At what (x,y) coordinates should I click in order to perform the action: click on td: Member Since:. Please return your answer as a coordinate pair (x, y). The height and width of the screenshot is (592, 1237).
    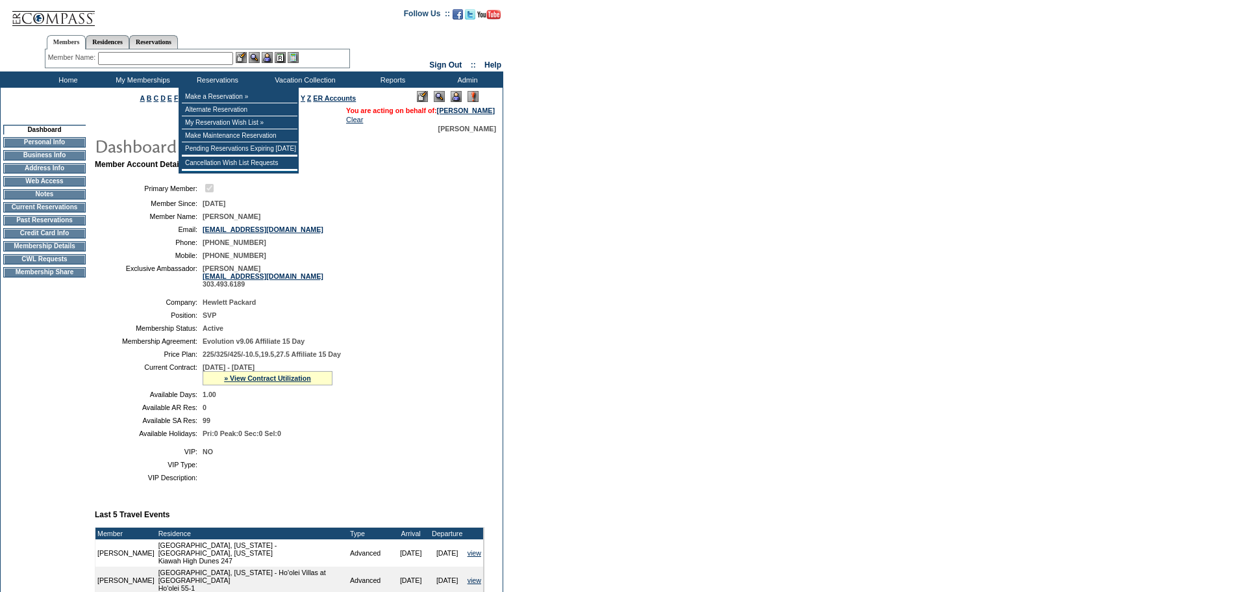
    Looking at the image, I should click on (149, 203).